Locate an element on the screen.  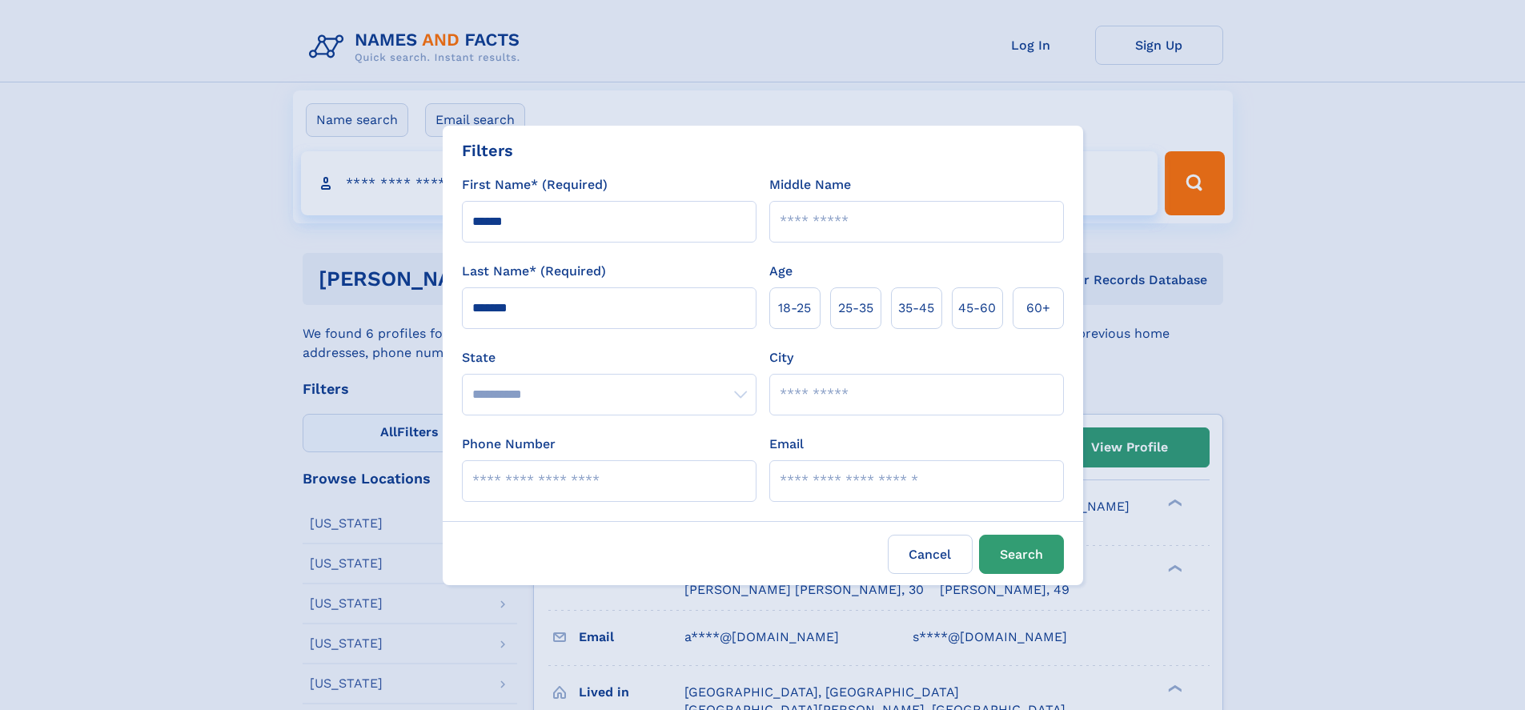
label: Phone Number is located at coordinates (508, 444).